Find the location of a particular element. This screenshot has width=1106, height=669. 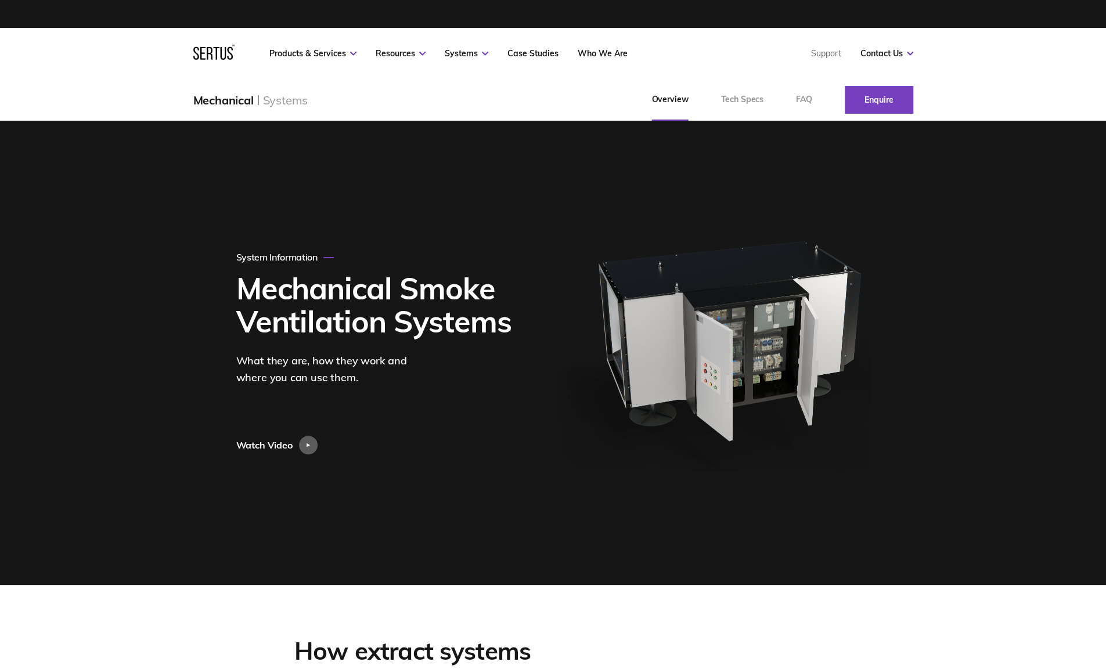

a: Products & Services is located at coordinates (313, 53).